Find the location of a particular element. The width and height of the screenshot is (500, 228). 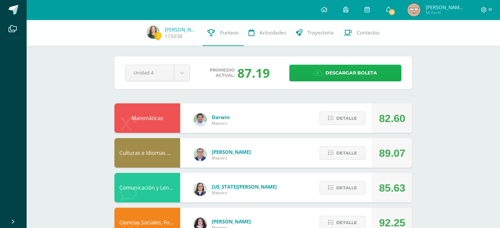

span: Punteos is located at coordinates (229, 33).